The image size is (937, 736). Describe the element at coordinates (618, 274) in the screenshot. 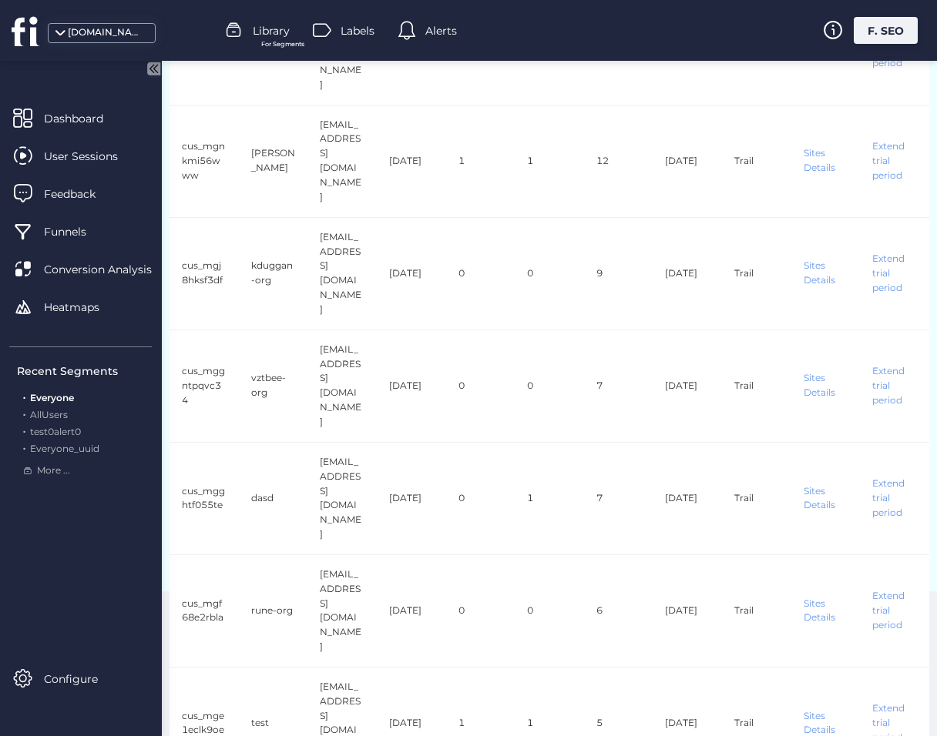

I see `td: 9` at that location.